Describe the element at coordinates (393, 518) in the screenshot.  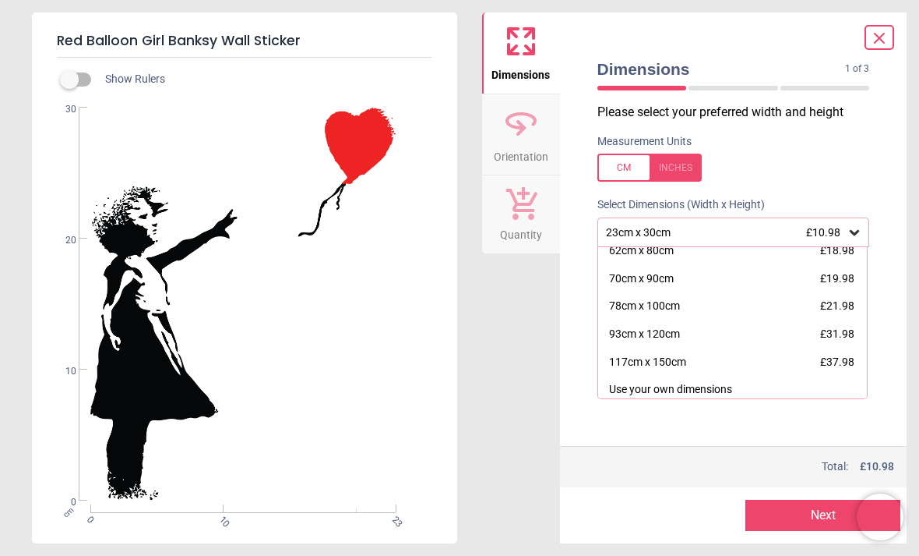
I see `span: 23` at that location.